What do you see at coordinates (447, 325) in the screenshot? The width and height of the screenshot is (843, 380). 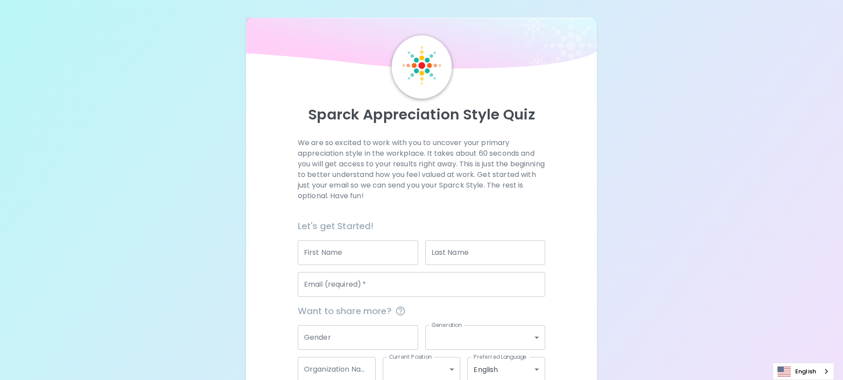 I see `label: Generation` at bounding box center [447, 325].